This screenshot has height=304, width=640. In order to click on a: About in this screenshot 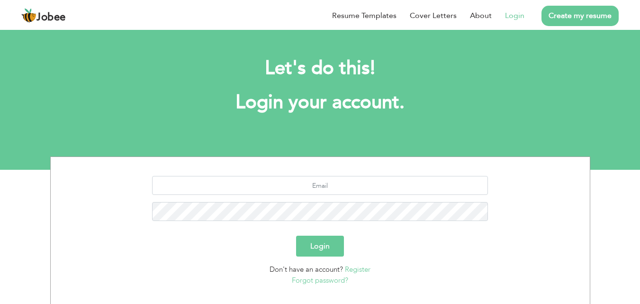, I will do `click(481, 16)`.